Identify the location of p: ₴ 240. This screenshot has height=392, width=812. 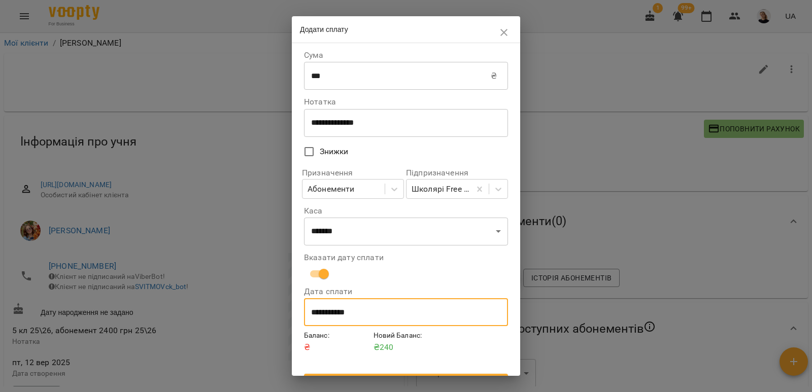
(406, 348).